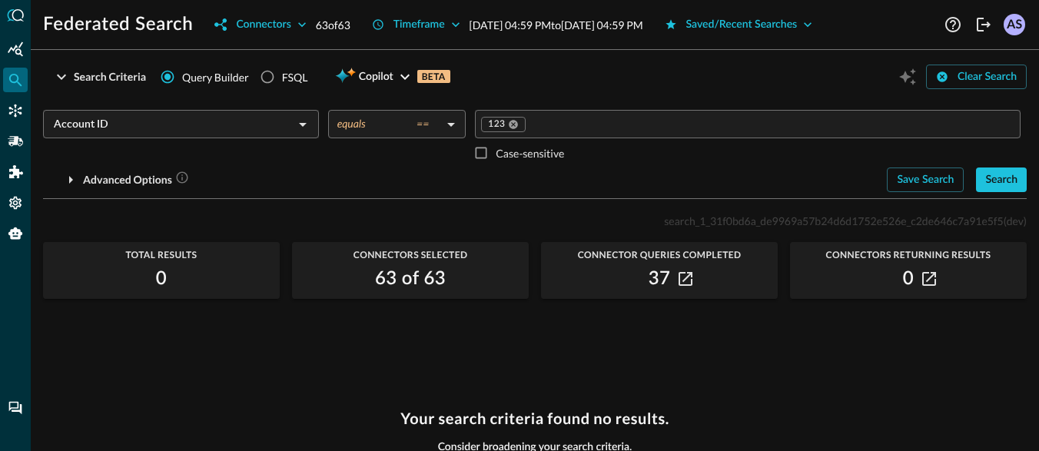 This screenshot has width=1039, height=451. Describe the element at coordinates (410, 255) in the screenshot. I see `span: Connectors Selected` at that location.